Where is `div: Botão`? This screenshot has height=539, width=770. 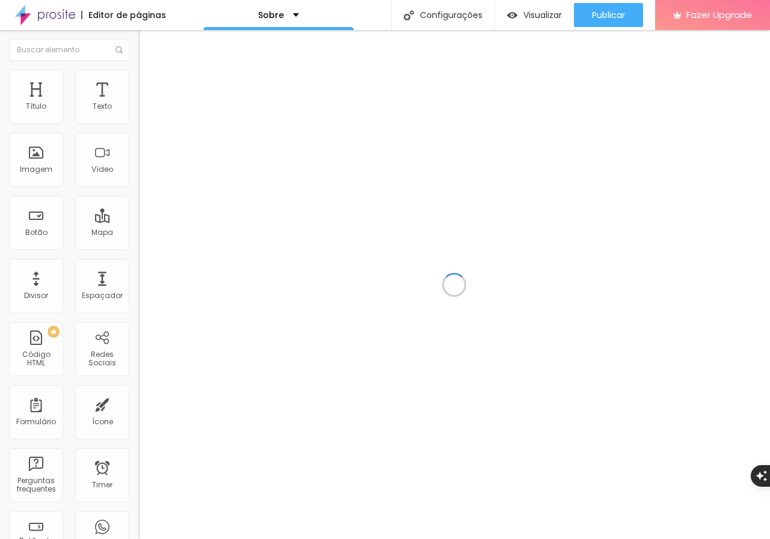
div: Botão is located at coordinates (36, 233).